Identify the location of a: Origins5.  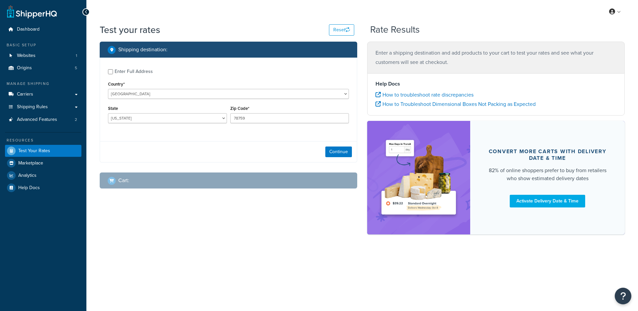
(43, 68).